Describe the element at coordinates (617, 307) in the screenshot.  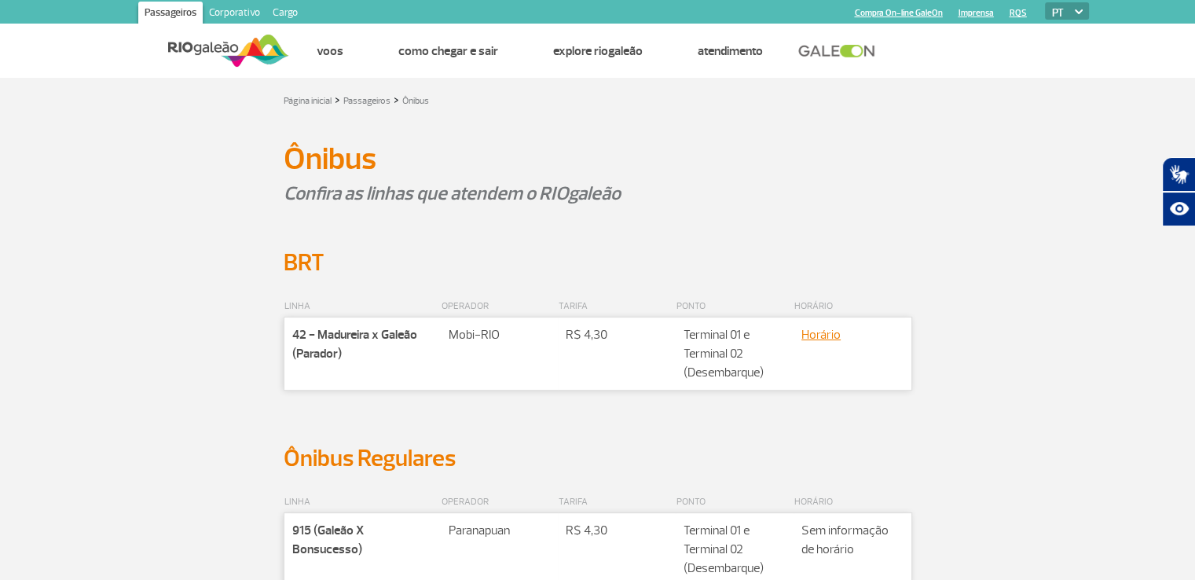
I see `p: TARIFA` at that location.